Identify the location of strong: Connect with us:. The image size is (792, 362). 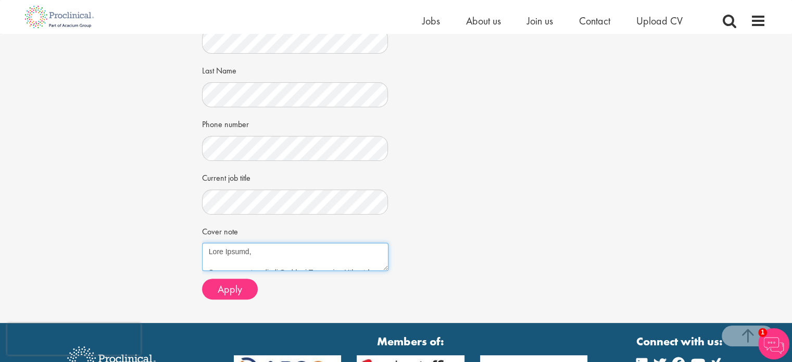
(681, 341).